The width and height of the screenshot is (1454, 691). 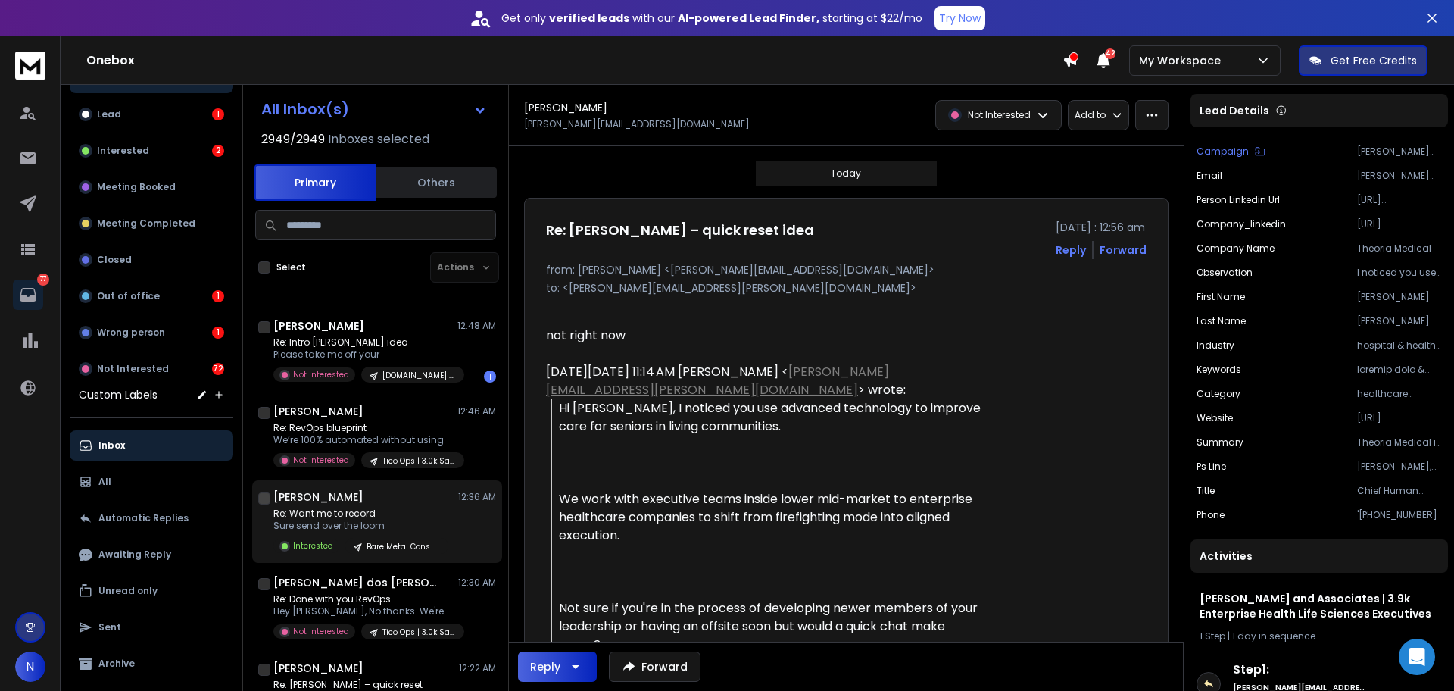 I want to click on button: Out of office1, so click(x=151, y=296).